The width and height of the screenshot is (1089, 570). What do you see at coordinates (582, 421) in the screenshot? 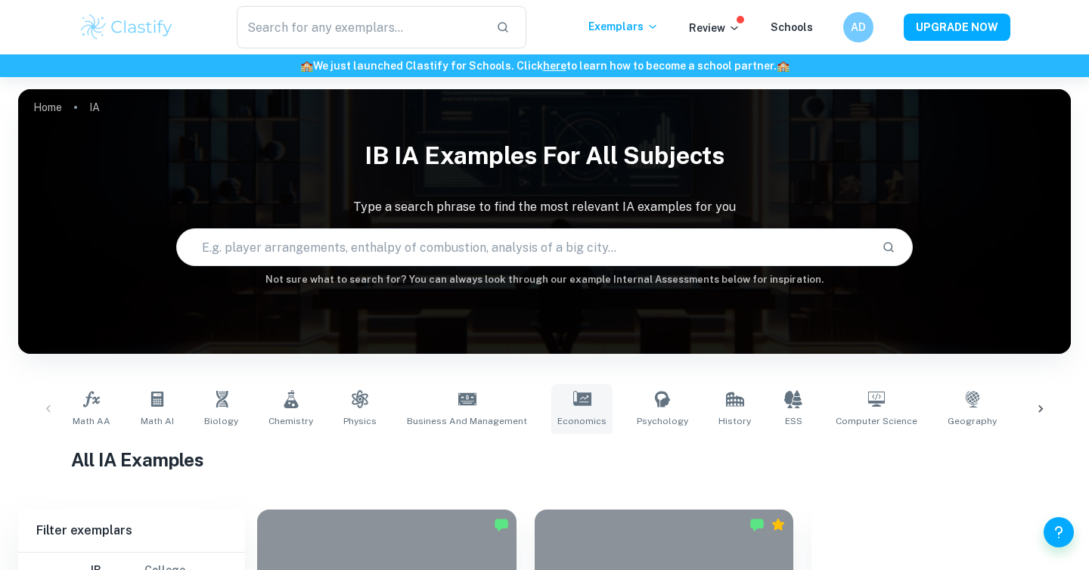
I see `span: Economics` at bounding box center [582, 421].